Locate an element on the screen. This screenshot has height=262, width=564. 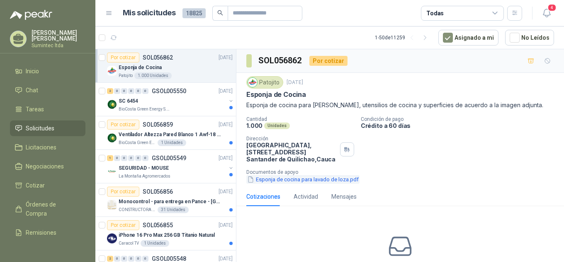
p: SOL056855 is located at coordinates (158, 225).